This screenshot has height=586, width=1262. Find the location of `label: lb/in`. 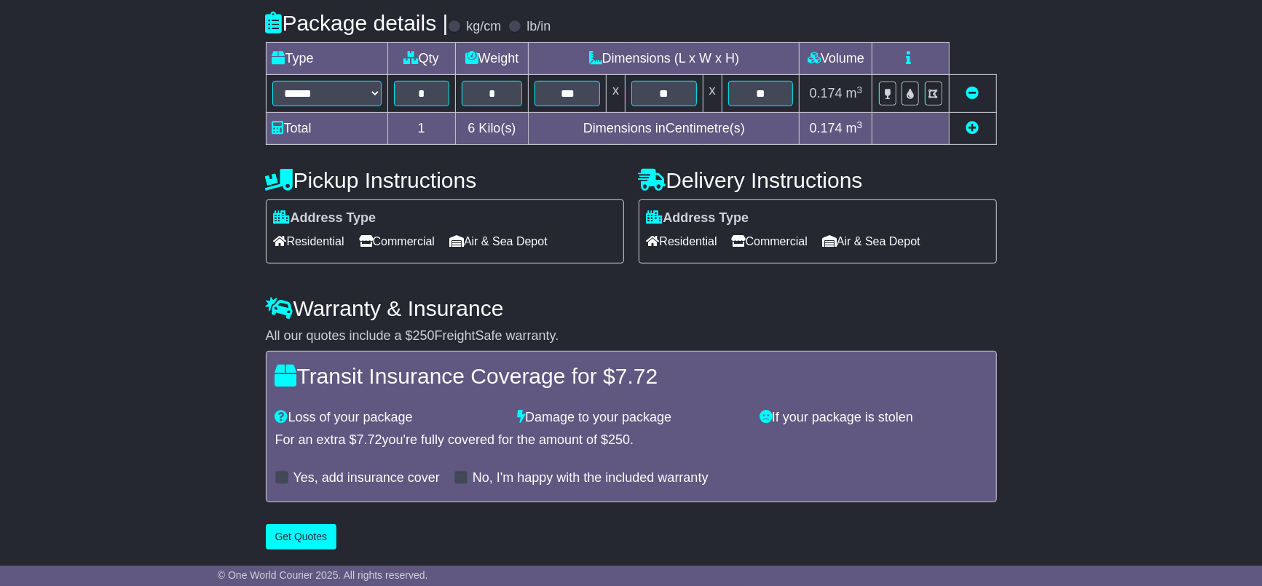

label: lb/in is located at coordinates (538, 27).